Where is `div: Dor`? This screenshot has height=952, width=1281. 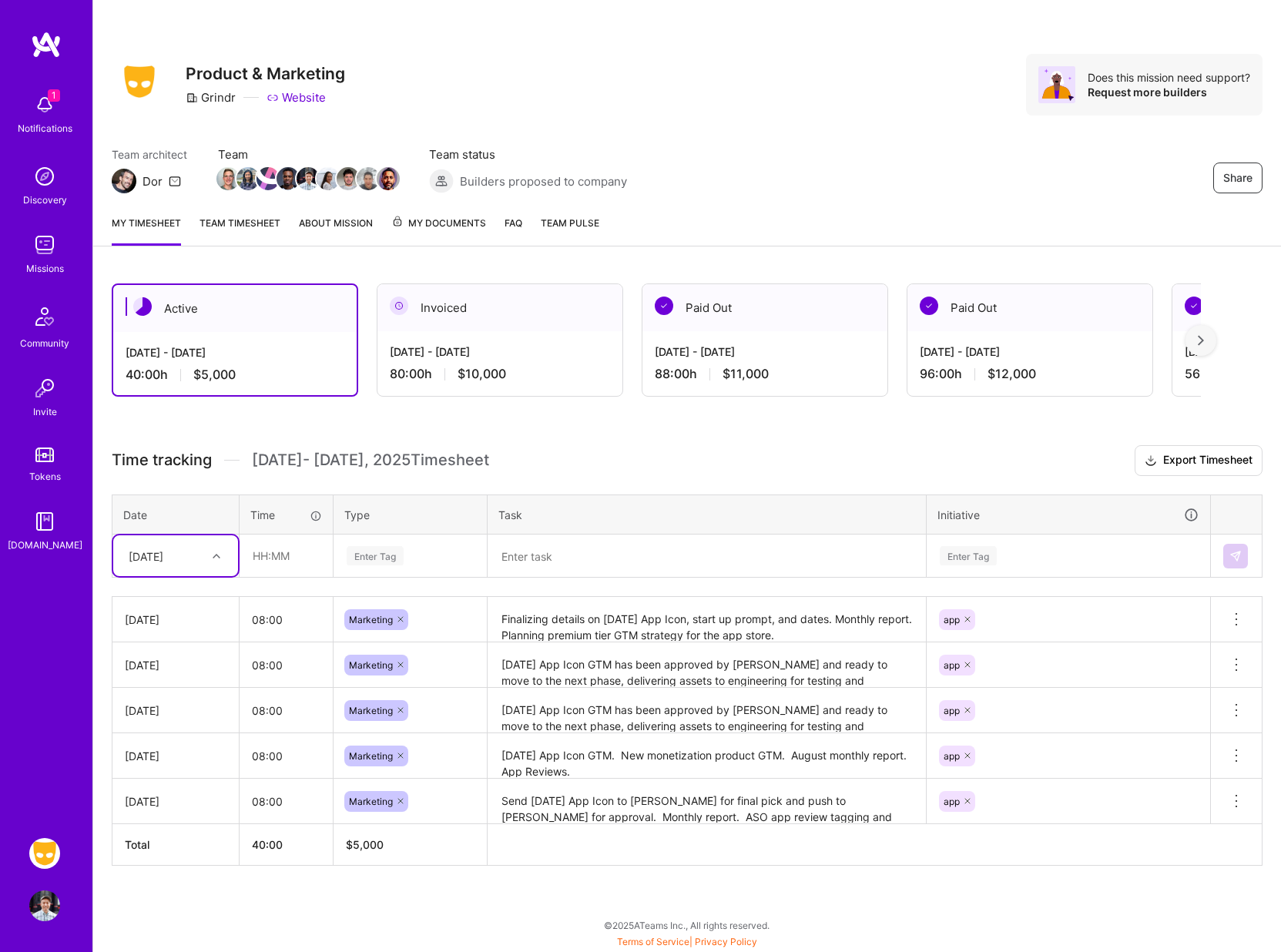
div: Dor is located at coordinates (152, 181).